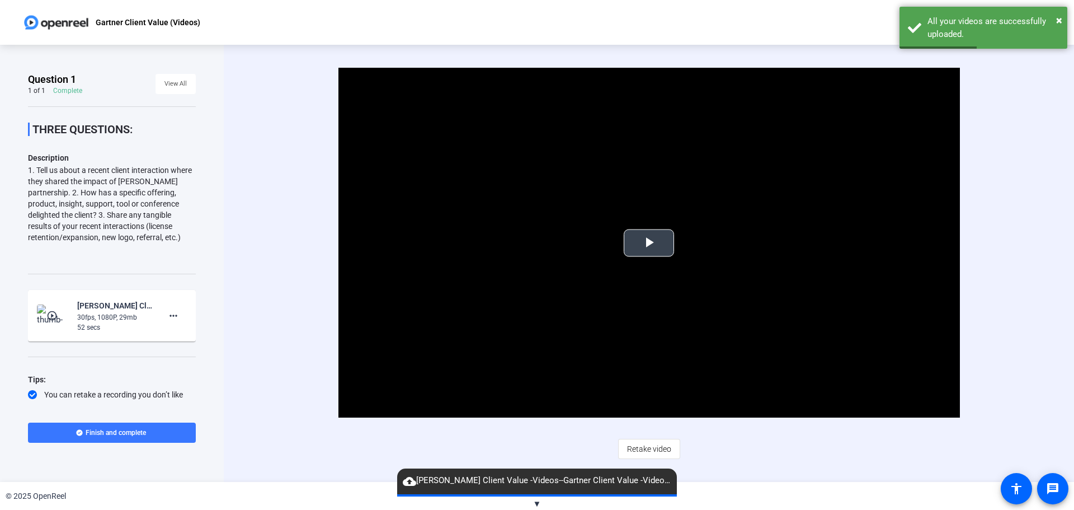  Describe the element at coordinates (68, 91) in the screenshot. I see `div: Complete` at that location.